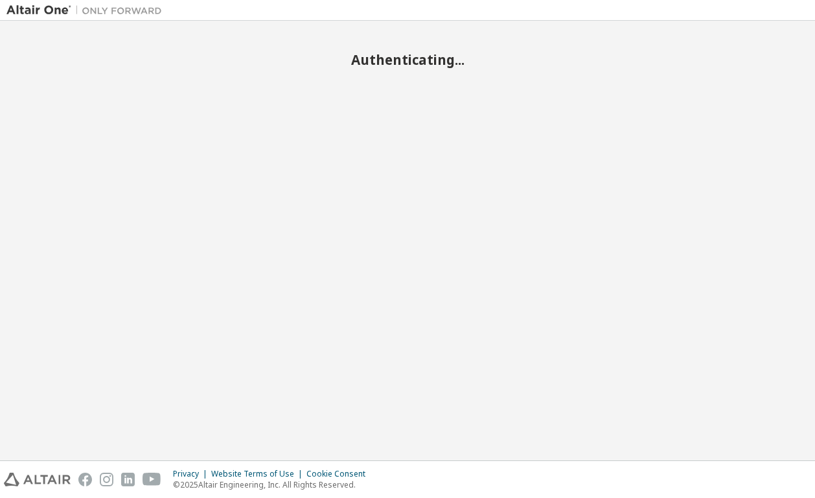  I want to click on img: linkedin.svg, so click(128, 479).